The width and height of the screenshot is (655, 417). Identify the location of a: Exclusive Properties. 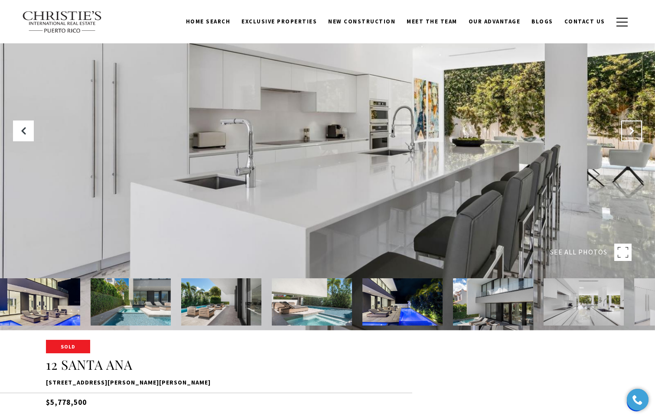
(279, 22).